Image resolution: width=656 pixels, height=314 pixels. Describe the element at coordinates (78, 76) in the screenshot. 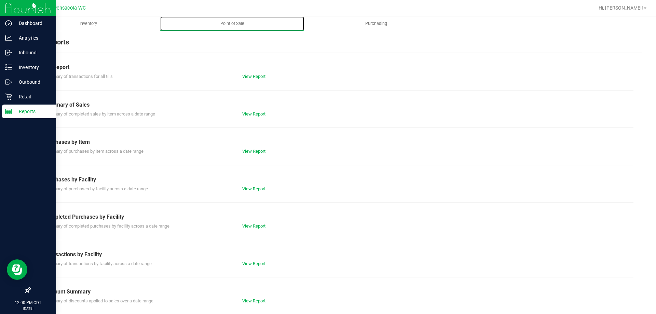

I see `span: Summary of transactions for all tills` at that location.